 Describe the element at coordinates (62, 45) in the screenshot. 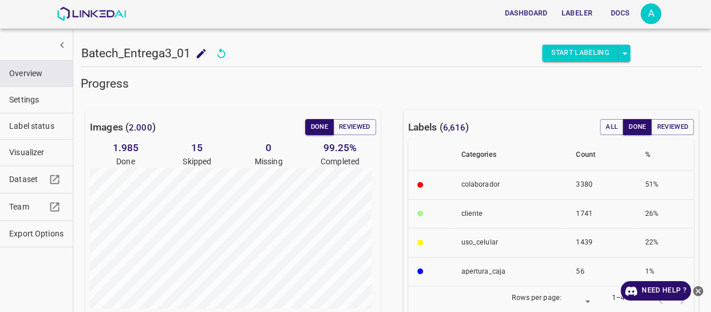

I see `button: show more` at that location.